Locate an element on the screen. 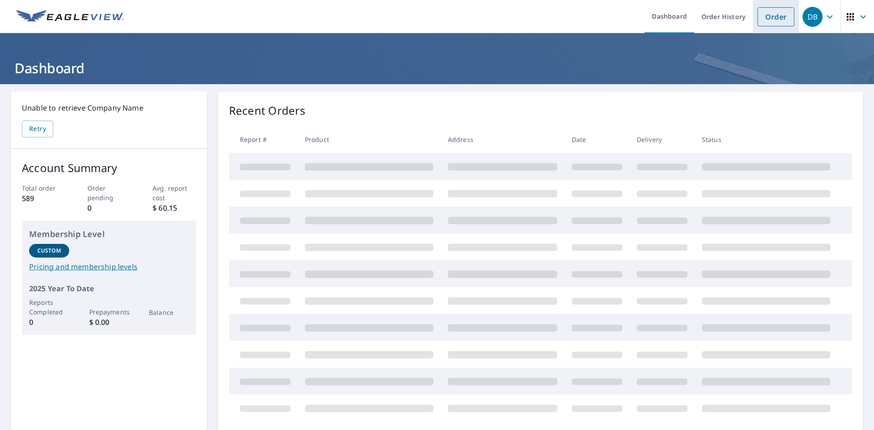 The image size is (874, 430). p: 589 is located at coordinates (44, 198).